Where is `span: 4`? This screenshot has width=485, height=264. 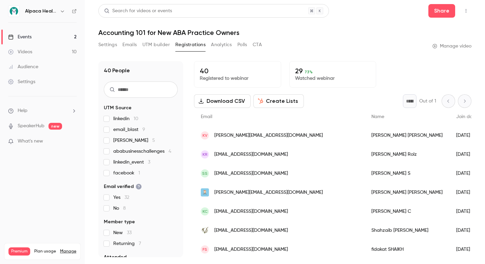 span: 4 is located at coordinates (170, 151).